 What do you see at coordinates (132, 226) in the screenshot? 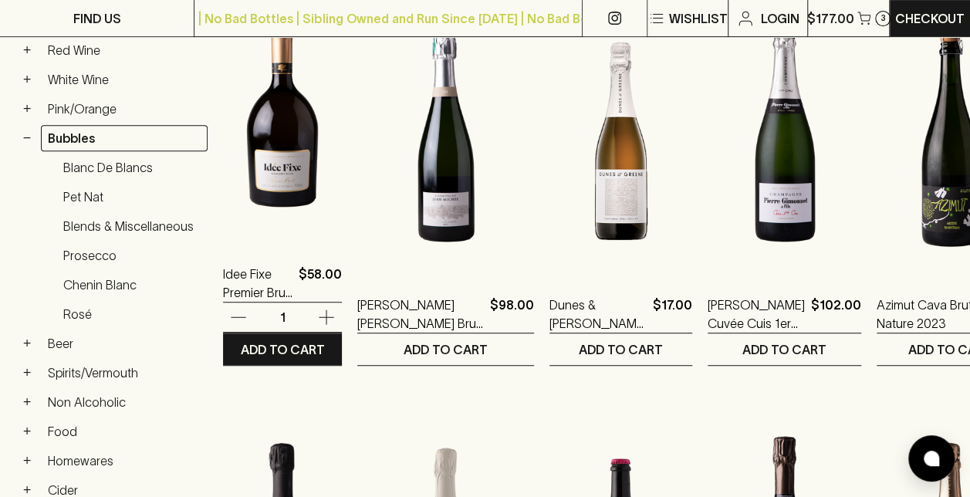
I see `a: Blends & Miscellaneous` at bounding box center [132, 226].